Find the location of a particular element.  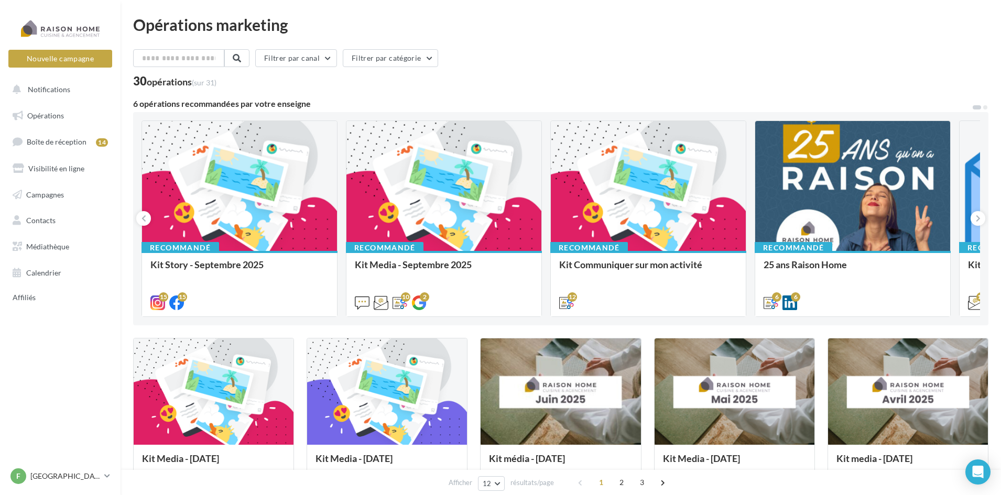

div: 2 is located at coordinates (424, 297).